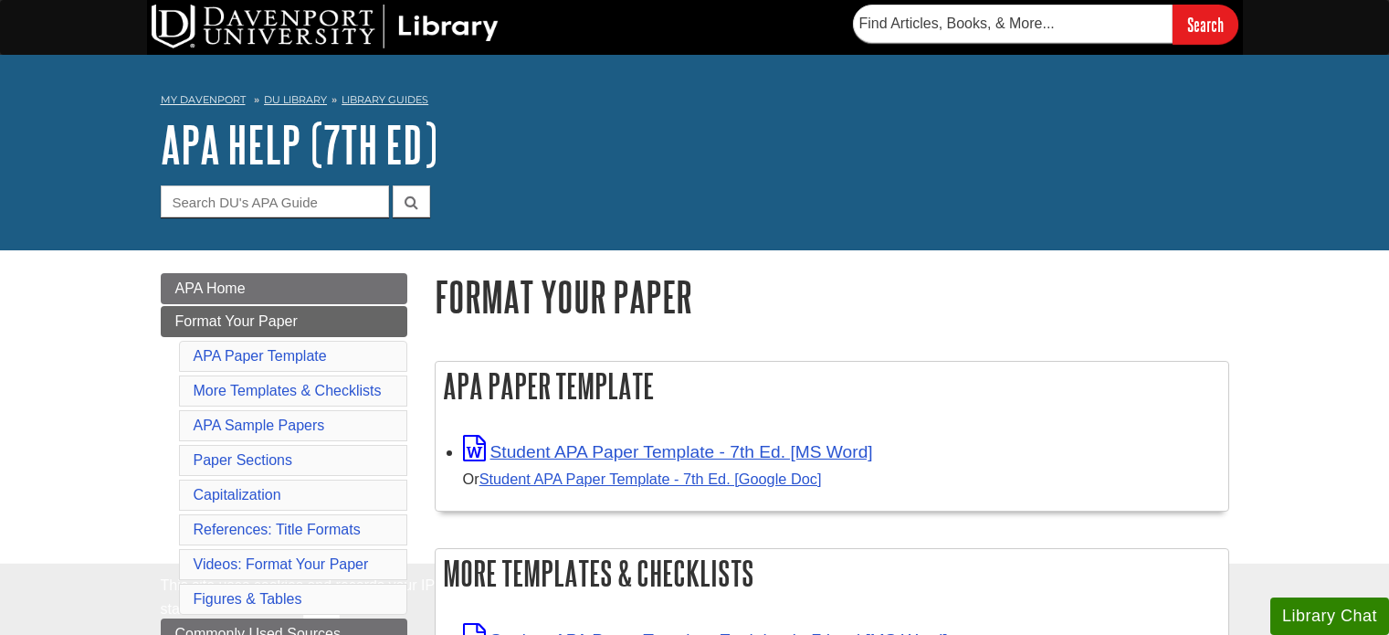 This screenshot has width=1389, height=635. Describe the element at coordinates (288, 390) in the screenshot. I see `a: More Templates & Checklists` at that location.